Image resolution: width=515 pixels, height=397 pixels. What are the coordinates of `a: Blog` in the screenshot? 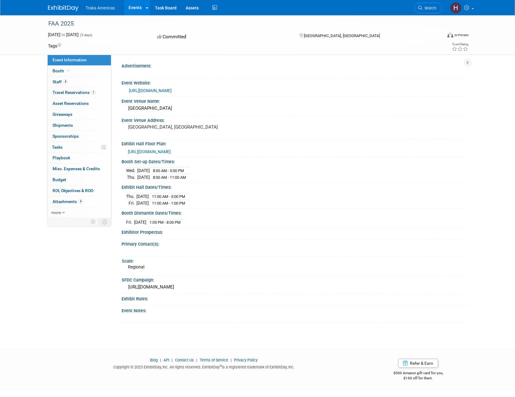 It's located at (154, 360).